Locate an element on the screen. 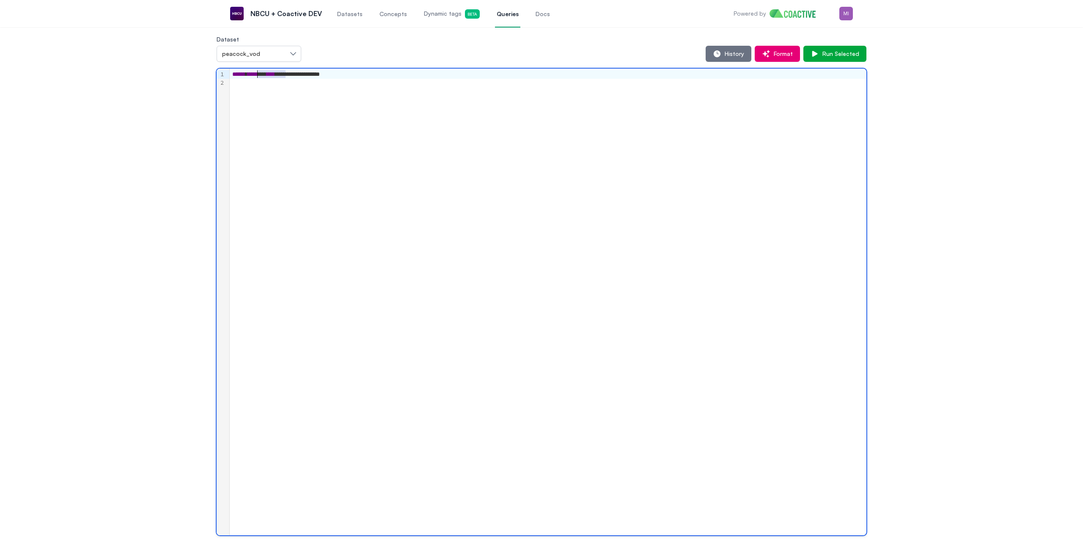 This screenshot has height=548, width=1083. p: Powered by is located at coordinates (750, 14).